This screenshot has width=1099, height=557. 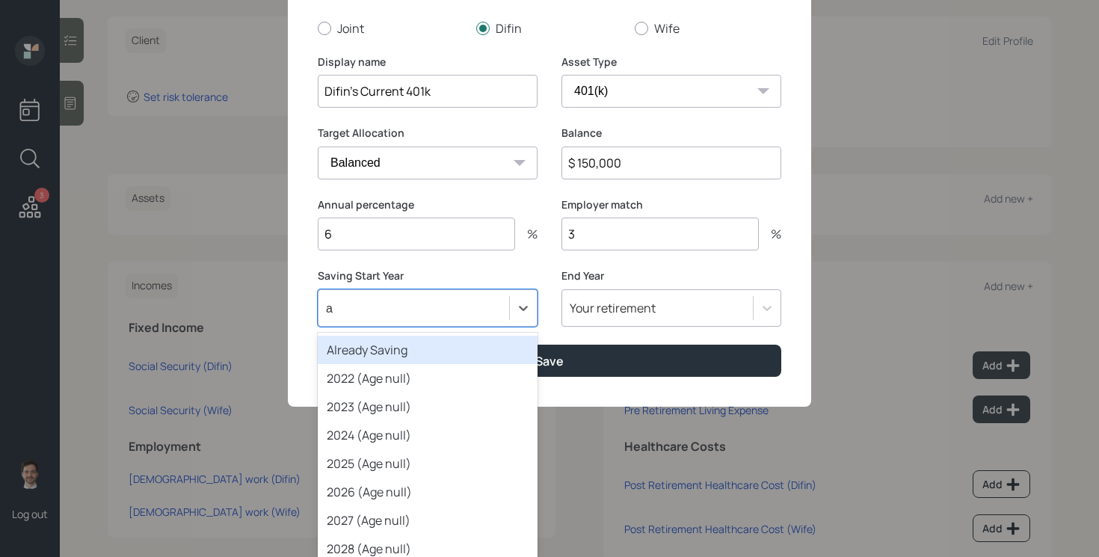 What do you see at coordinates (671, 276) in the screenshot?
I see `label: End Year` at bounding box center [671, 276].